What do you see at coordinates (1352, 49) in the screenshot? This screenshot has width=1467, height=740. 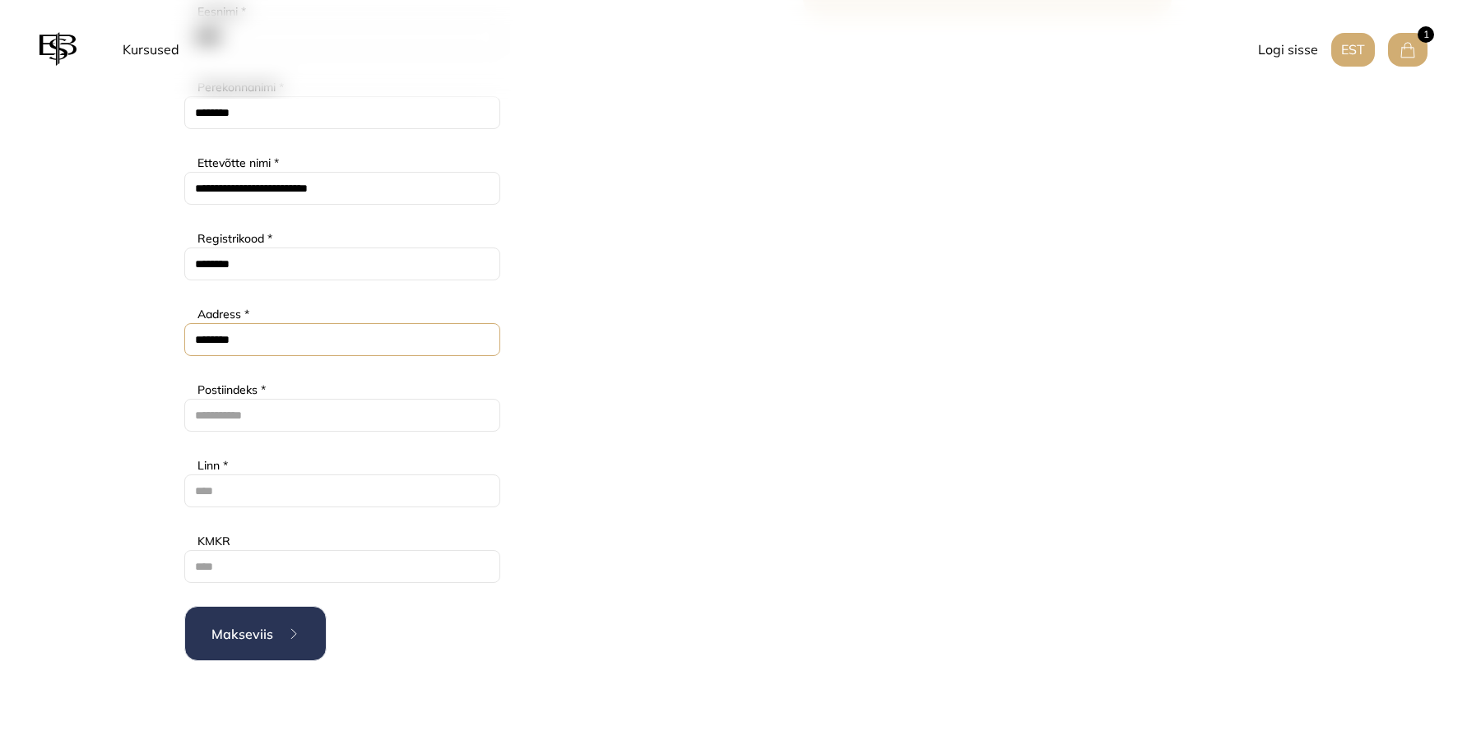 I see `button: EST` at bounding box center [1352, 49].